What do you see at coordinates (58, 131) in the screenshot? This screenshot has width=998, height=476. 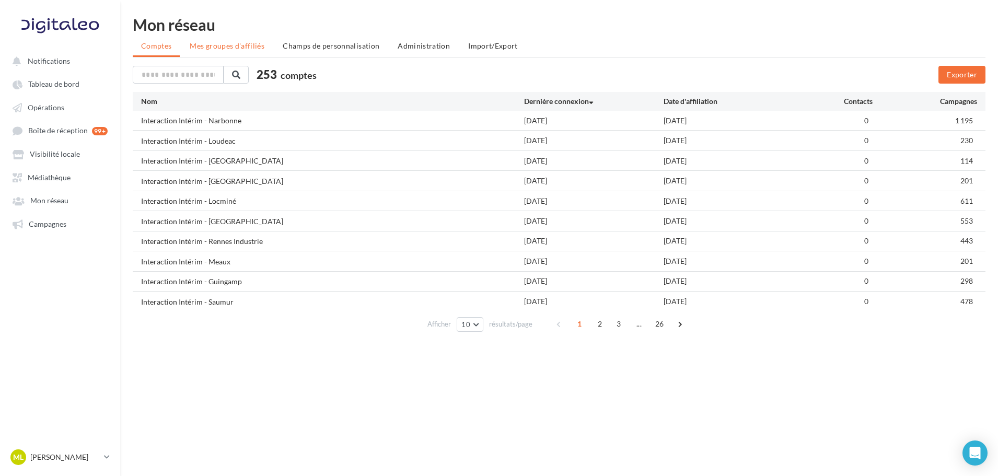 I see `span: Boîte de réception` at bounding box center [58, 131].